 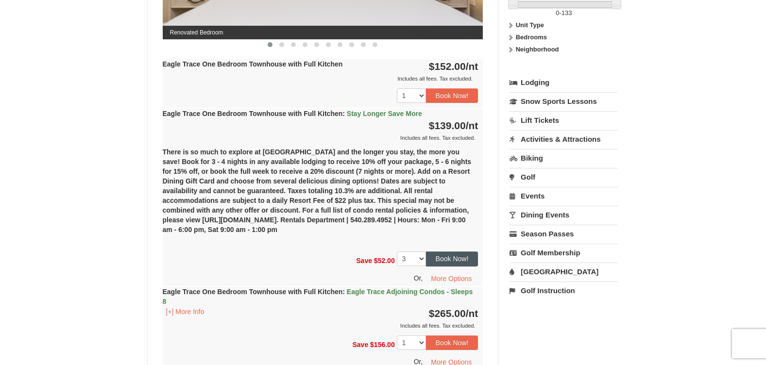 What do you see at coordinates (185, 312) in the screenshot?
I see `button: [+] More Info` at bounding box center [185, 312].